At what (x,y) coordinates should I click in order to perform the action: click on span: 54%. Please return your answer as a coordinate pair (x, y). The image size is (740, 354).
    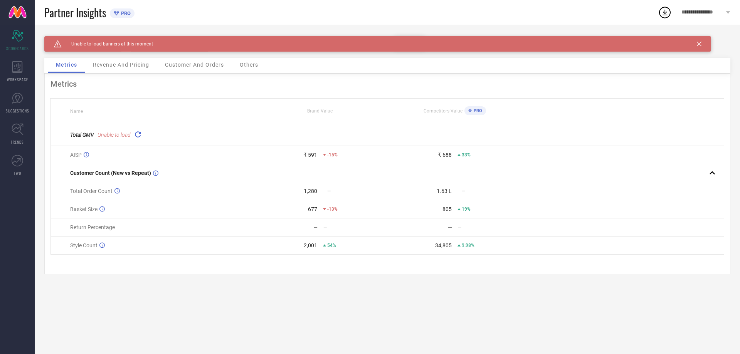
    Looking at the image, I should click on (331, 245).